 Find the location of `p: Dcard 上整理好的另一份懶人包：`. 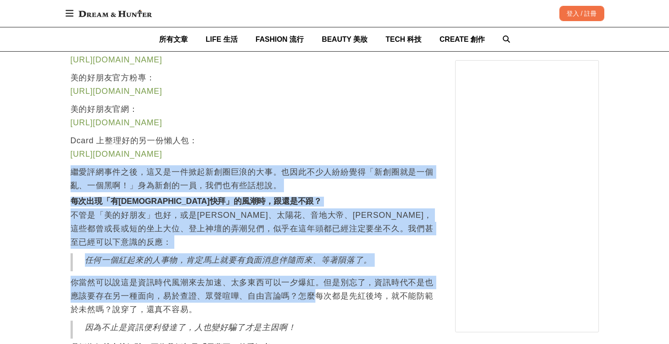

p: Dcard 上整理好的另一份懶人包： is located at coordinates (254, 147).